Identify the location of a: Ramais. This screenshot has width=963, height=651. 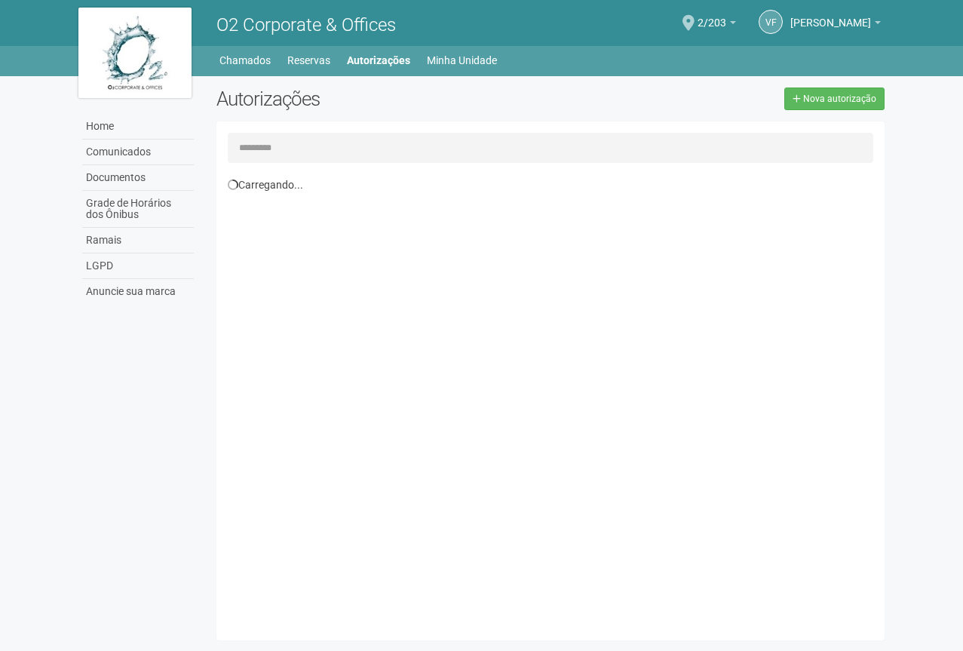
(138, 241).